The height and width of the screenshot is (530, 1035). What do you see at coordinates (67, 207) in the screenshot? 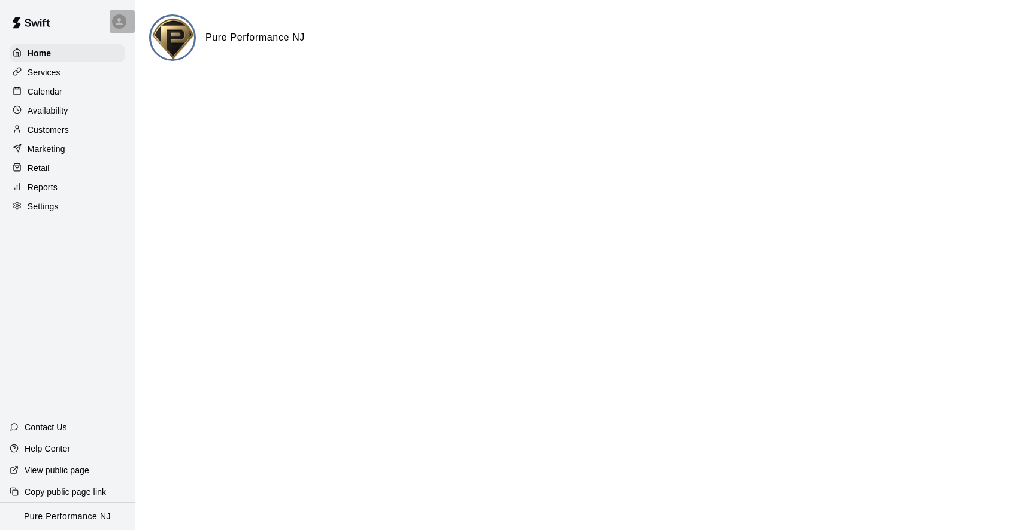
I see `div: Settings` at bounding box center [67, 207].